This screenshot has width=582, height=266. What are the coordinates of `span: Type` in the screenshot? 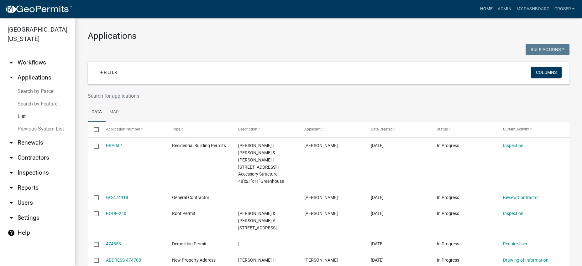 It's located at (176, 129).